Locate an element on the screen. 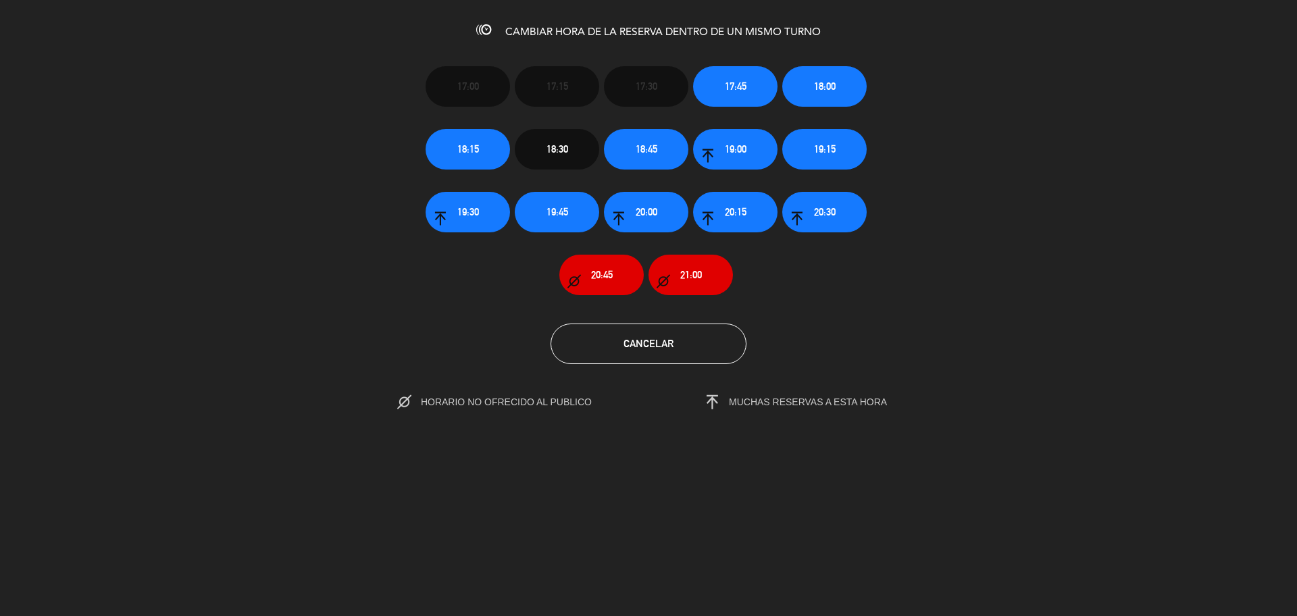 Image resolution: width=1297 pixels, height=616 pixels. span: 19:15 is located at coordinates (825, 149).